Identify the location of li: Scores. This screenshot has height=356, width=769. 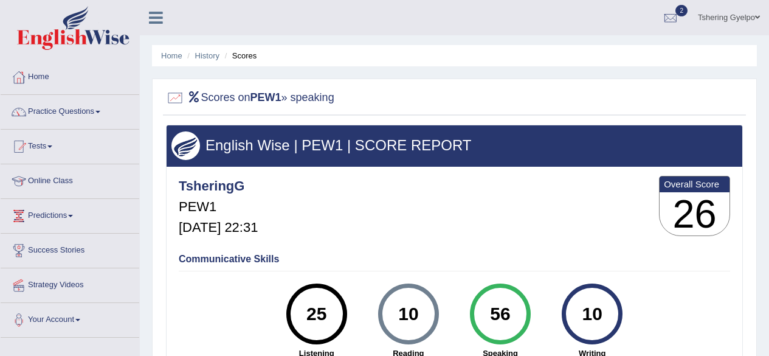
(239, 55).